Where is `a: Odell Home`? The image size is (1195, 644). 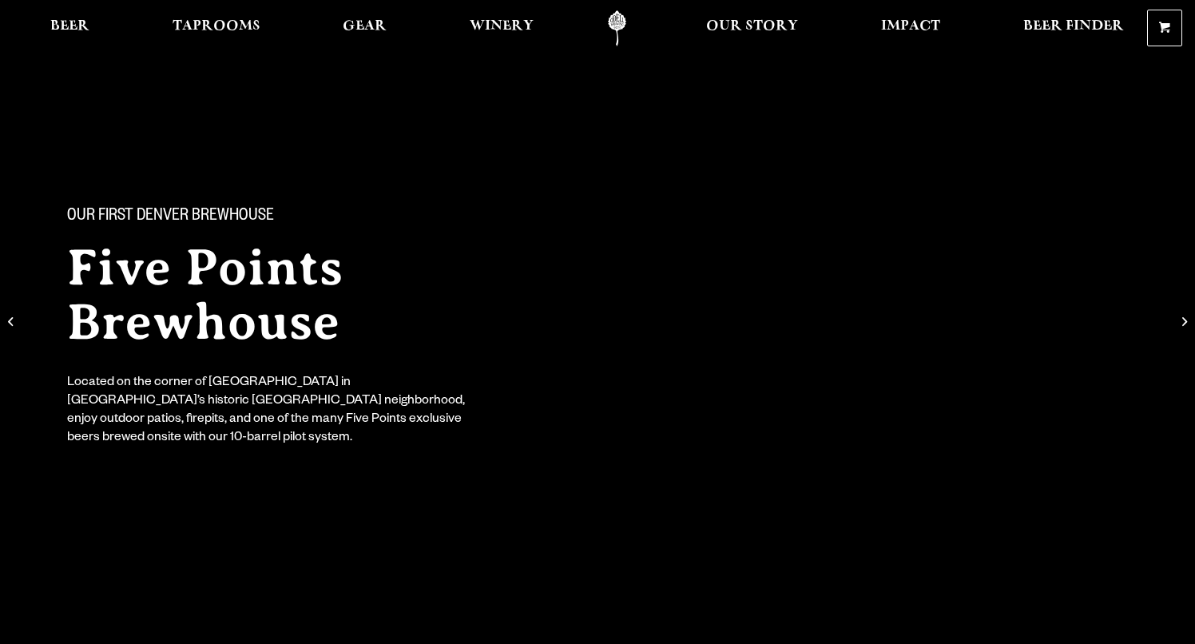 a: Odell Home is located at coordinates (617, 28).